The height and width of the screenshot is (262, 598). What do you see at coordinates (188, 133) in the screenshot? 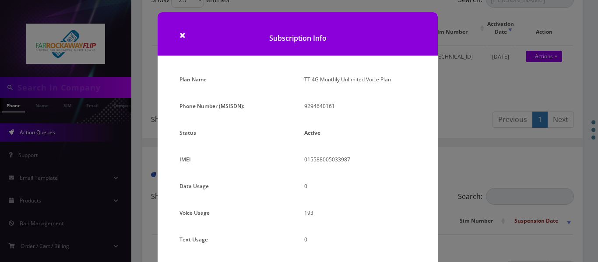
I see `label: Status` at bounding box center [188, 133].